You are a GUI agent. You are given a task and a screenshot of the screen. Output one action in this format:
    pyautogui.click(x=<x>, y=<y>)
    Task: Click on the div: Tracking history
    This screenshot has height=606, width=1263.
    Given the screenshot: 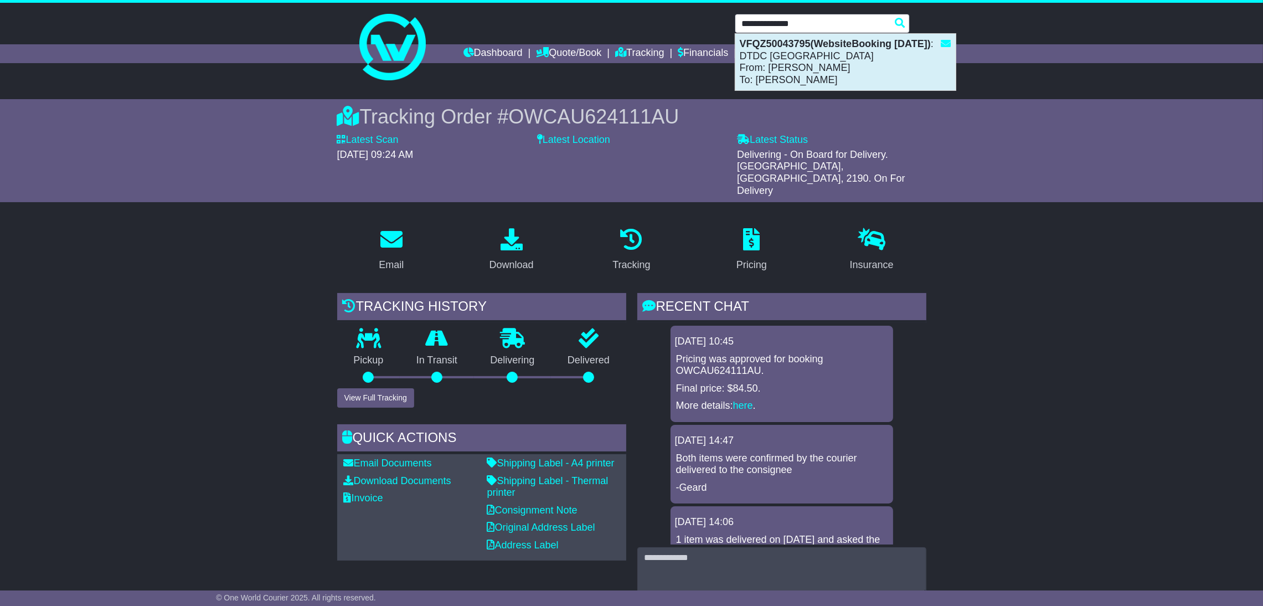 What is the action you would take?
    pyautogui.click(x=482, y=308)
    